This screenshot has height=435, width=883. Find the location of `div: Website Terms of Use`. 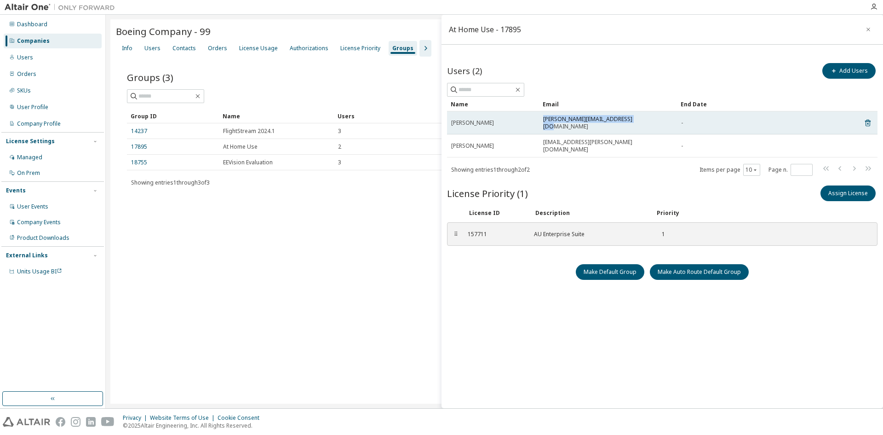

div: Website Terms of Use is located at coordinates (184, 418).